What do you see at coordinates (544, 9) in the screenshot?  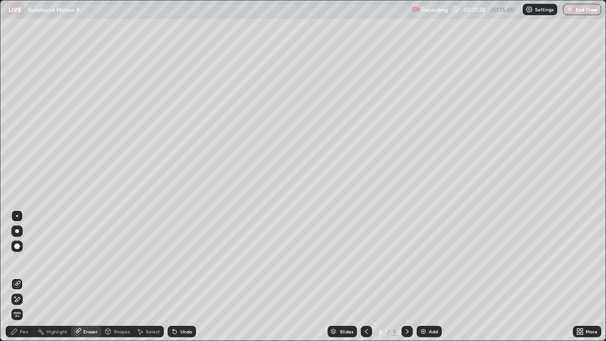 I see `p: Settings` at bounding box center [544, 9].